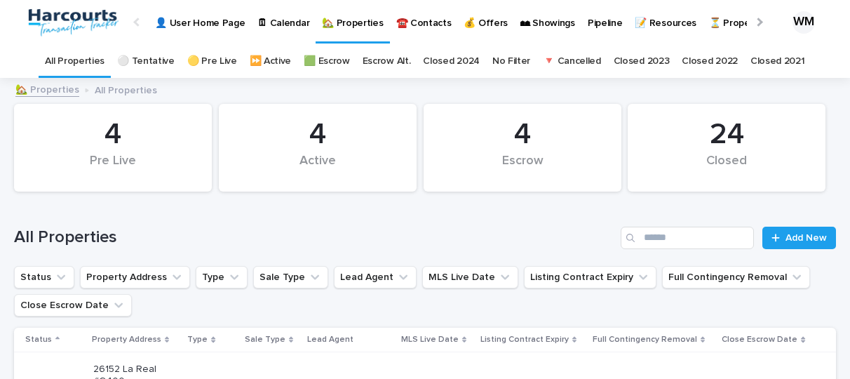 The width and height of the screenshot is (850, 379). I want to click on div: WM, so click(804, 22).